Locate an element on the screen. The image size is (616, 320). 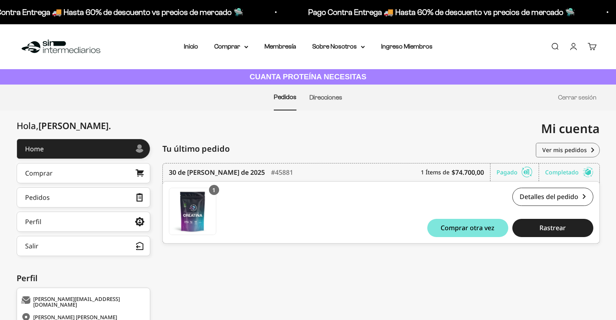
a: Comprar is located at coordinates (83, 173).